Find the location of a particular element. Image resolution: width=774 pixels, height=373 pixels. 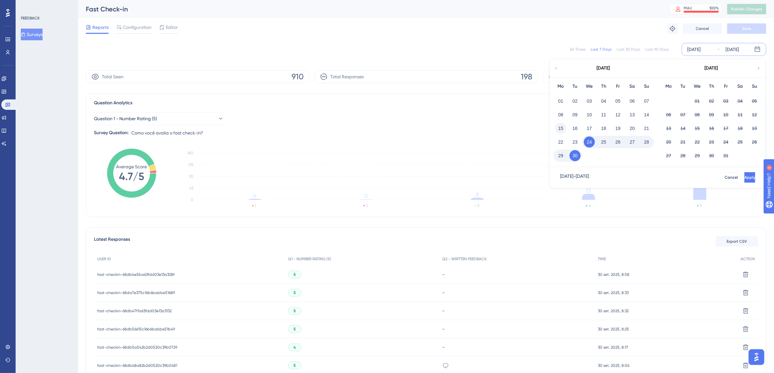

text: 4 is located at coordinates (589, 206).